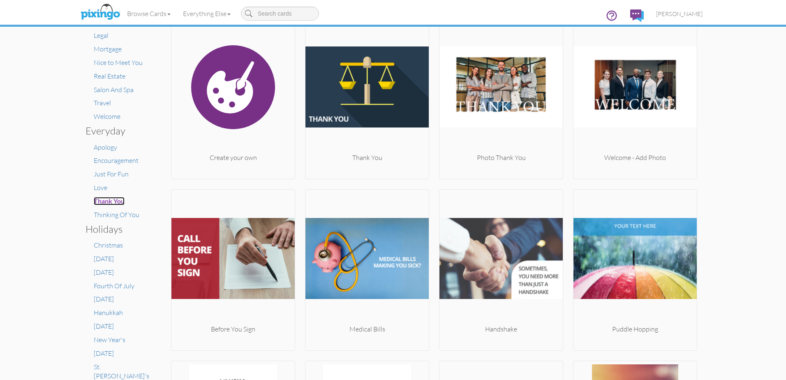 The width and height of the screenshot is (786, 380). I want to click on a: Salon And Spa, so click(114, 90).